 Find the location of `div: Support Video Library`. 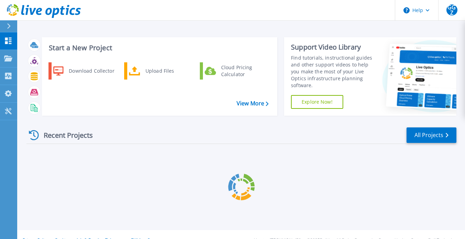

div: Support Video Library is located at coordinates (333, 47).